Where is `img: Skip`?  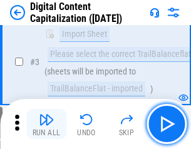 img: Skip is located at coordinates (127, 120).